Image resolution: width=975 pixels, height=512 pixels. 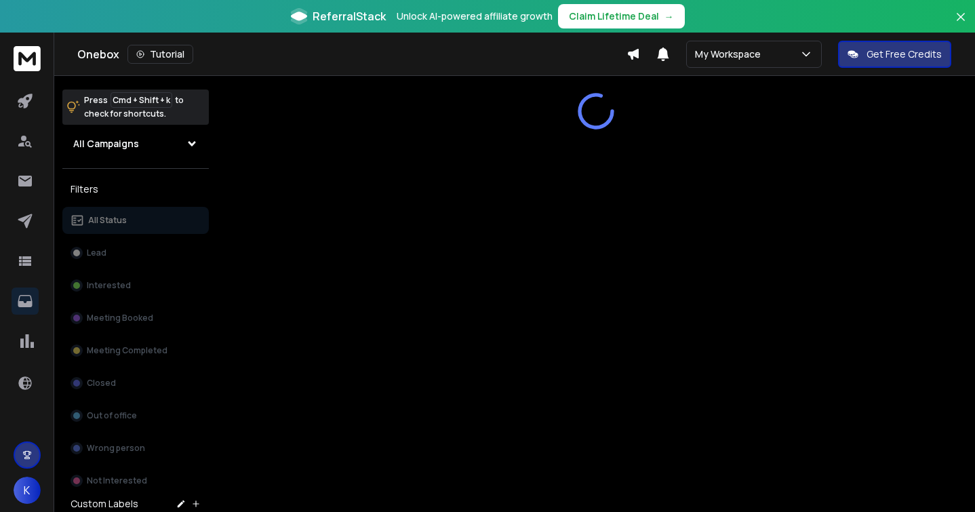 What do you see at coordinates (136, 144) in the screenshot?
I see `button: All Campaigns` at bounding box center [136, 144].